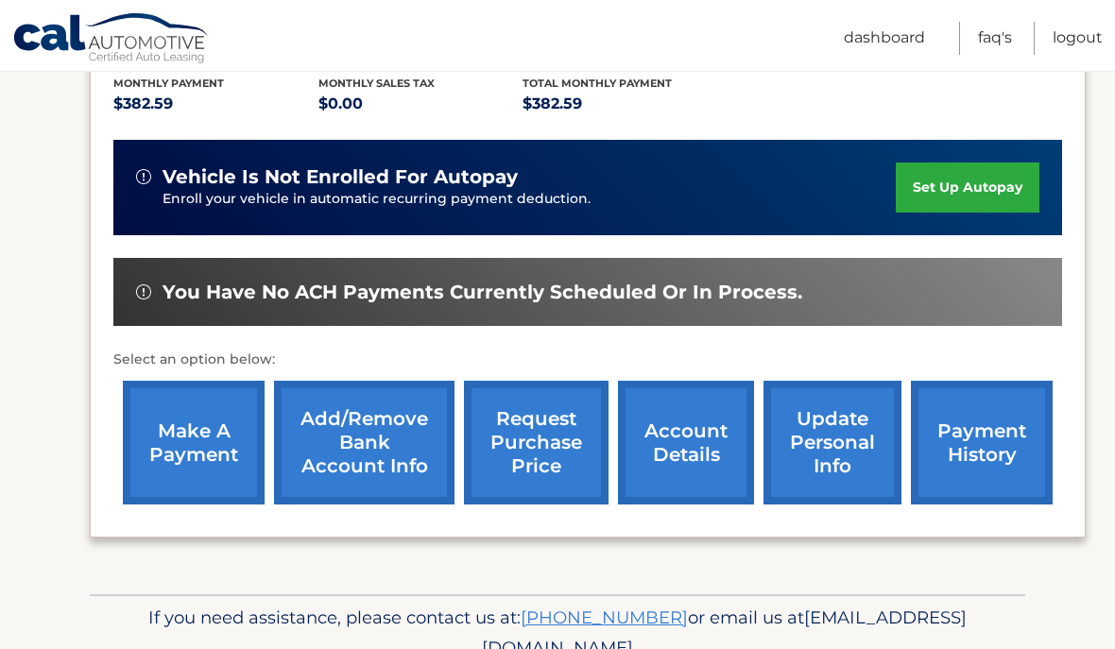 This screenshot has height=649, width=1115. Describe the element at coordinates (597, 83) in the screenshot. I see `span: Total Monthly Payment` at that location.